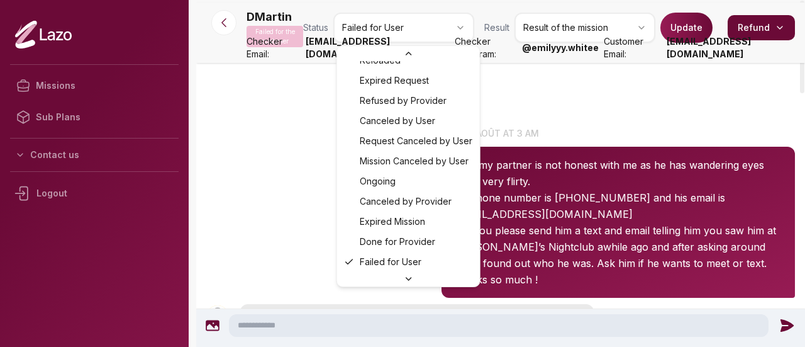 The image size is (805, 347). Describe the element at coordinates (406, 201) in the screenshot. I see `span: Canceled by Provider` at that location.